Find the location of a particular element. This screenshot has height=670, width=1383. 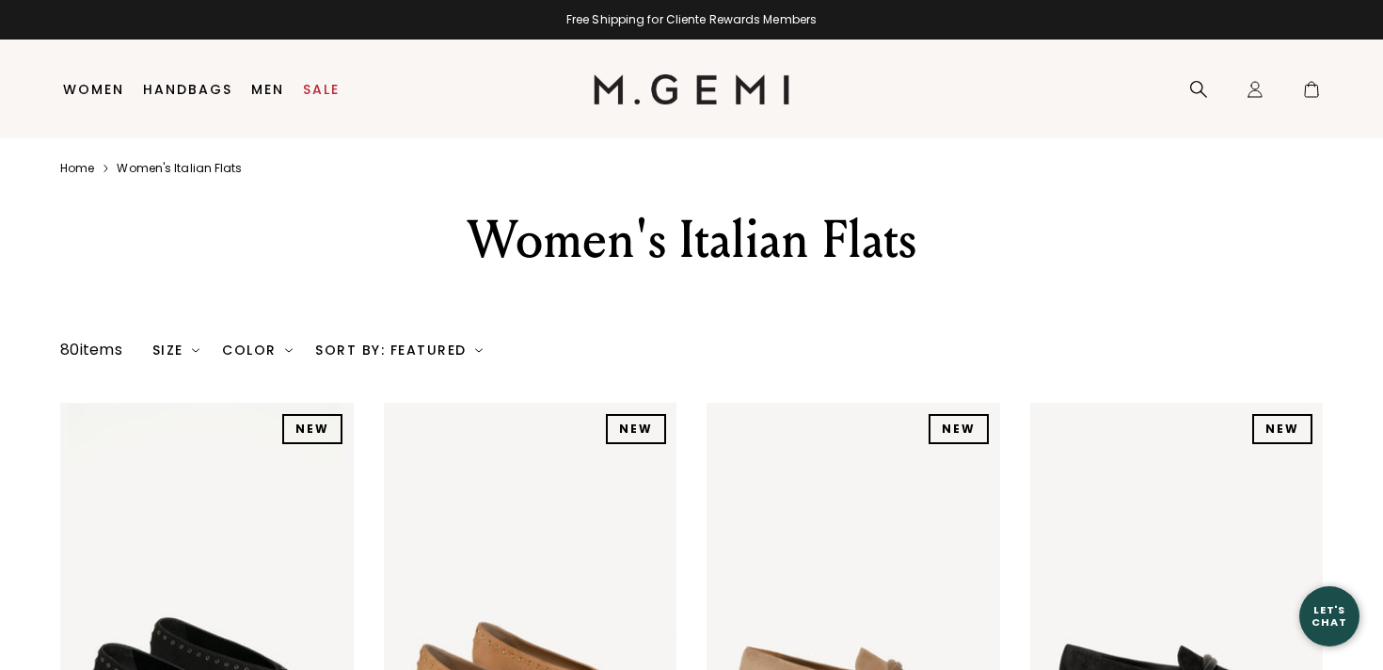

div: Sort By: Featured is located at coordinates (399, 350).